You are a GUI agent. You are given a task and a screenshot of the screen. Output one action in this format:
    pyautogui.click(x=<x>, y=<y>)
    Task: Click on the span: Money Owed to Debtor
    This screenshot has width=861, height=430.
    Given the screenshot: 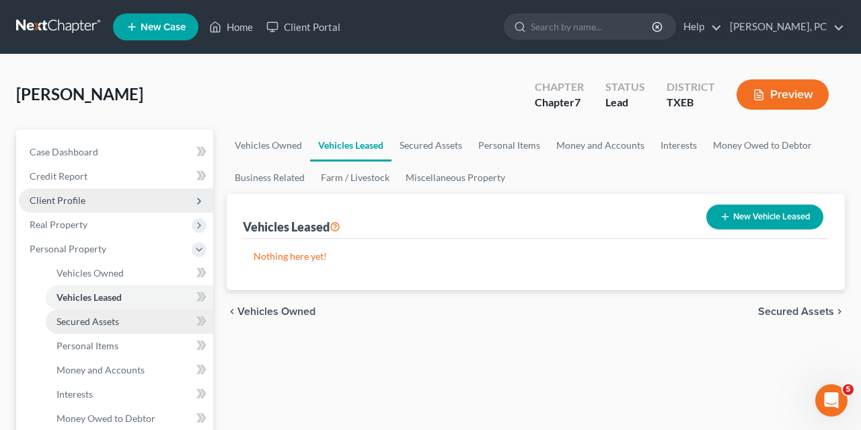 What is the action you would take?
    pyautogui.click(x=106, y=418)
    